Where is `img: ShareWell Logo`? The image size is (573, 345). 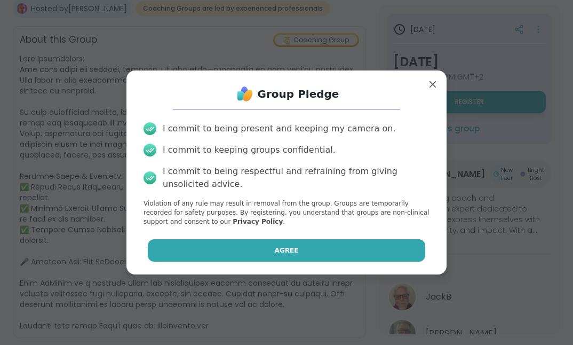
img: ShareWell Logo is located at coordinates (245, 94).